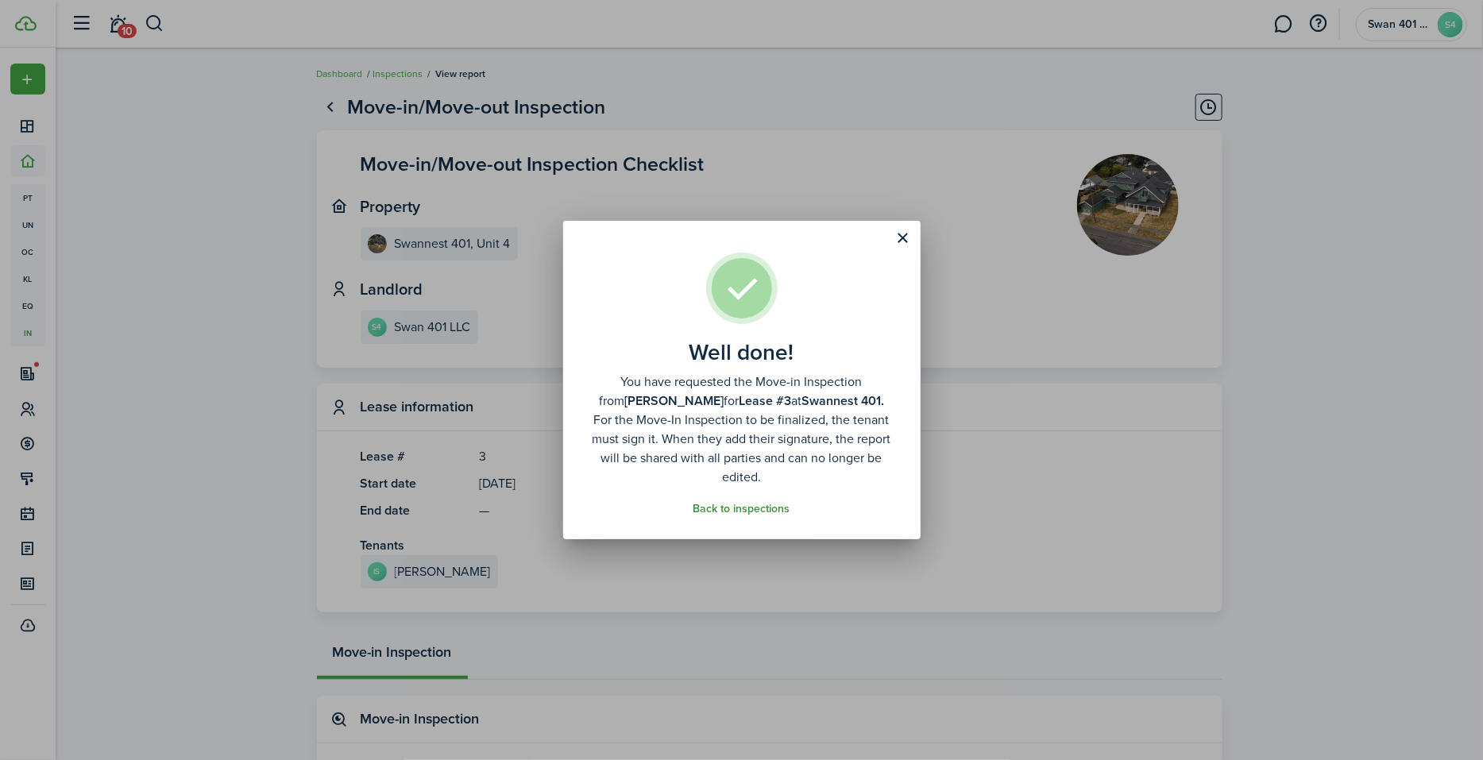 Image resolution: width=1483 pixels, height=760 pixels. What do you see at coordinates (843, 400) in the screenshot?
I see `b: Swannest 401.` at bounding box center [843, 400].